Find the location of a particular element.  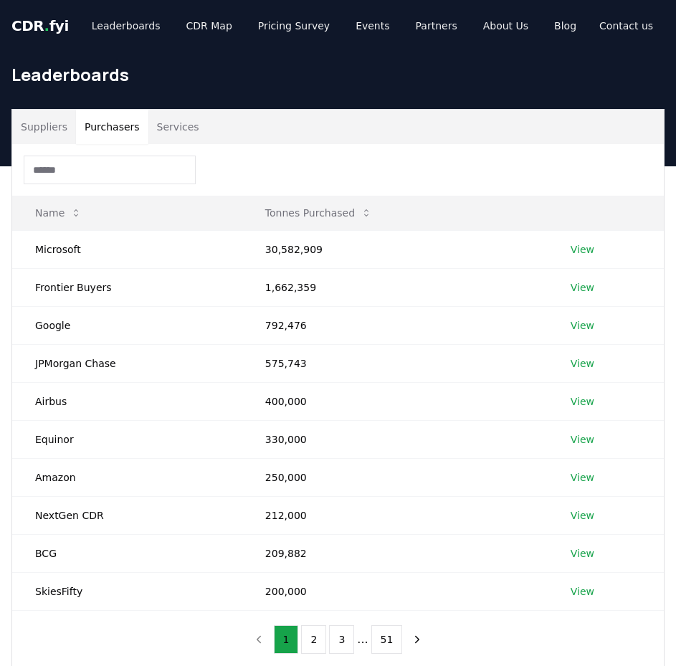

a: Pricing Survey is located at coordinates (294, 26).